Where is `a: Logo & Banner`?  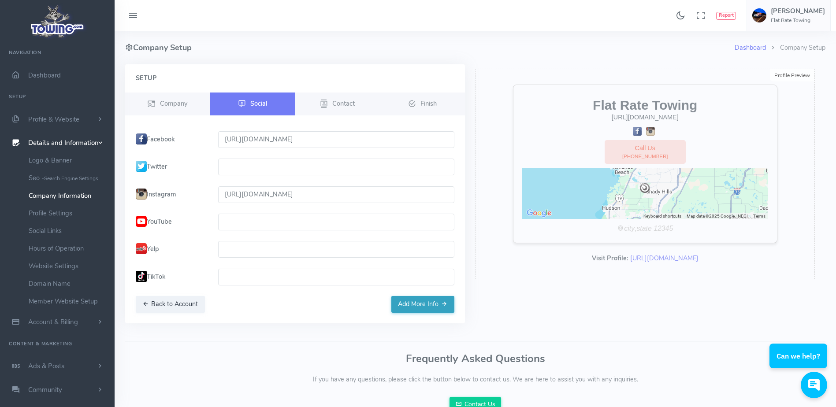 a: Logo & Banner is located at coordinates (68, 160).